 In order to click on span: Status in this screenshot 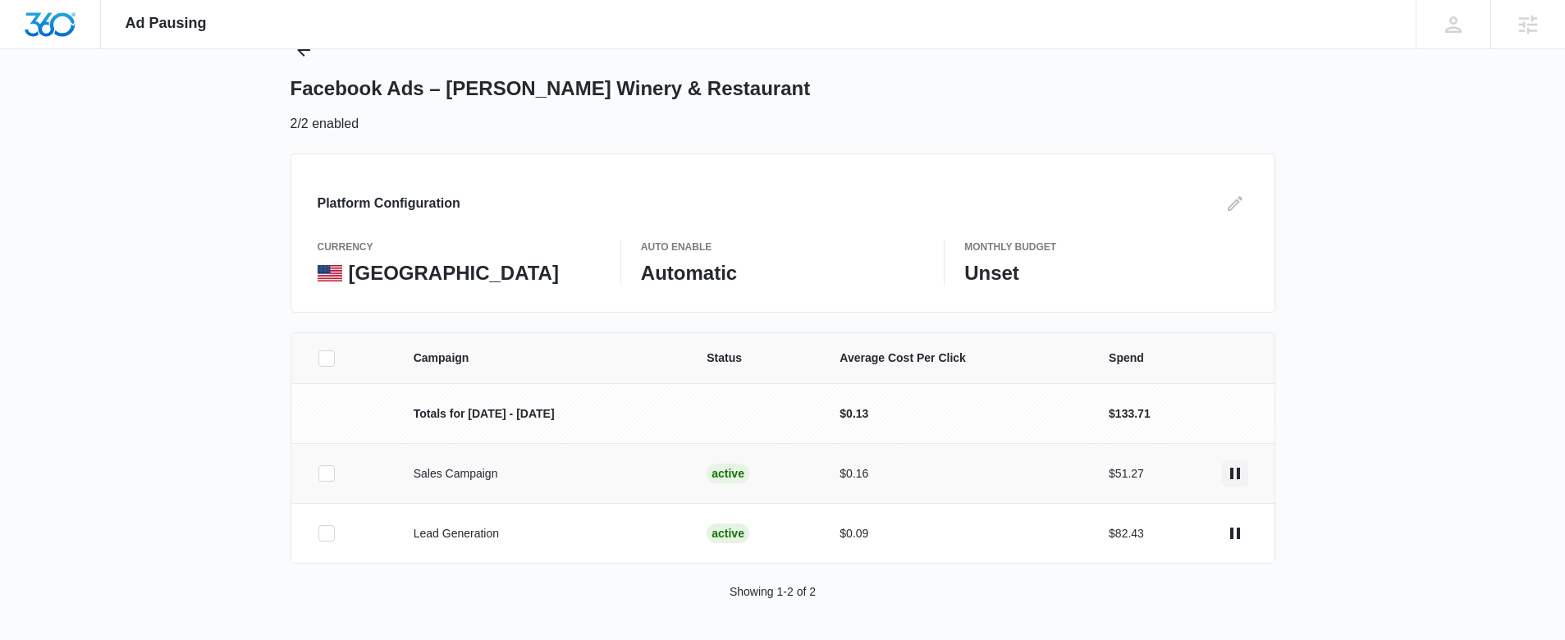, I will do `click(753, 358)`.